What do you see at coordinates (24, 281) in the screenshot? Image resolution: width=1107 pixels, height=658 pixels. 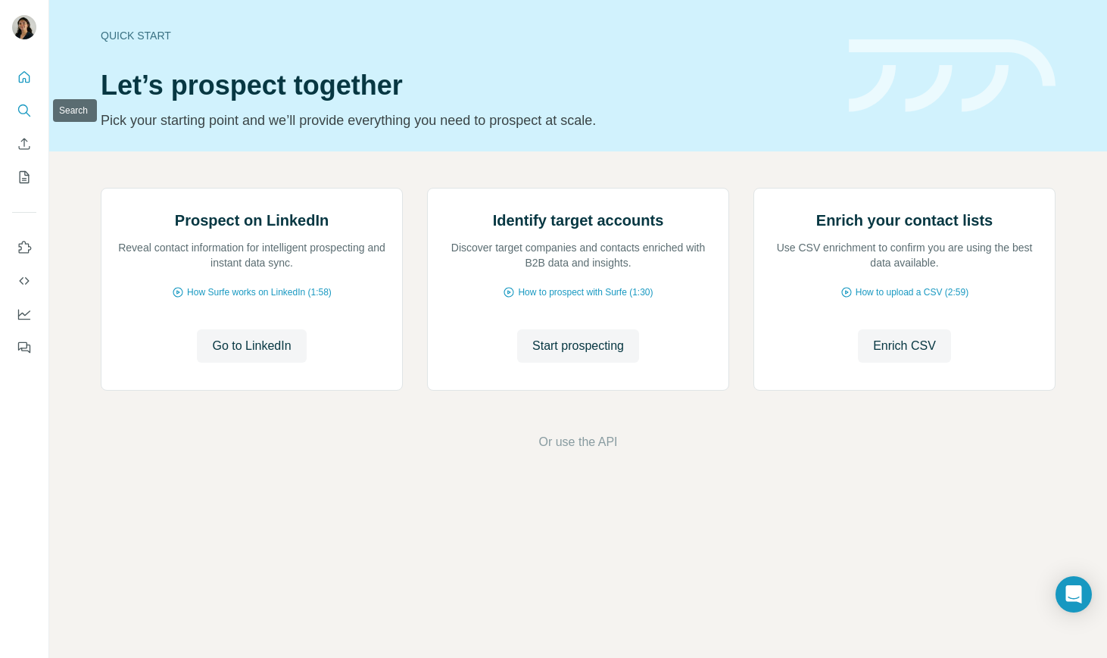 I see `button: Use Surfe API` at bounding box center [24, 281].